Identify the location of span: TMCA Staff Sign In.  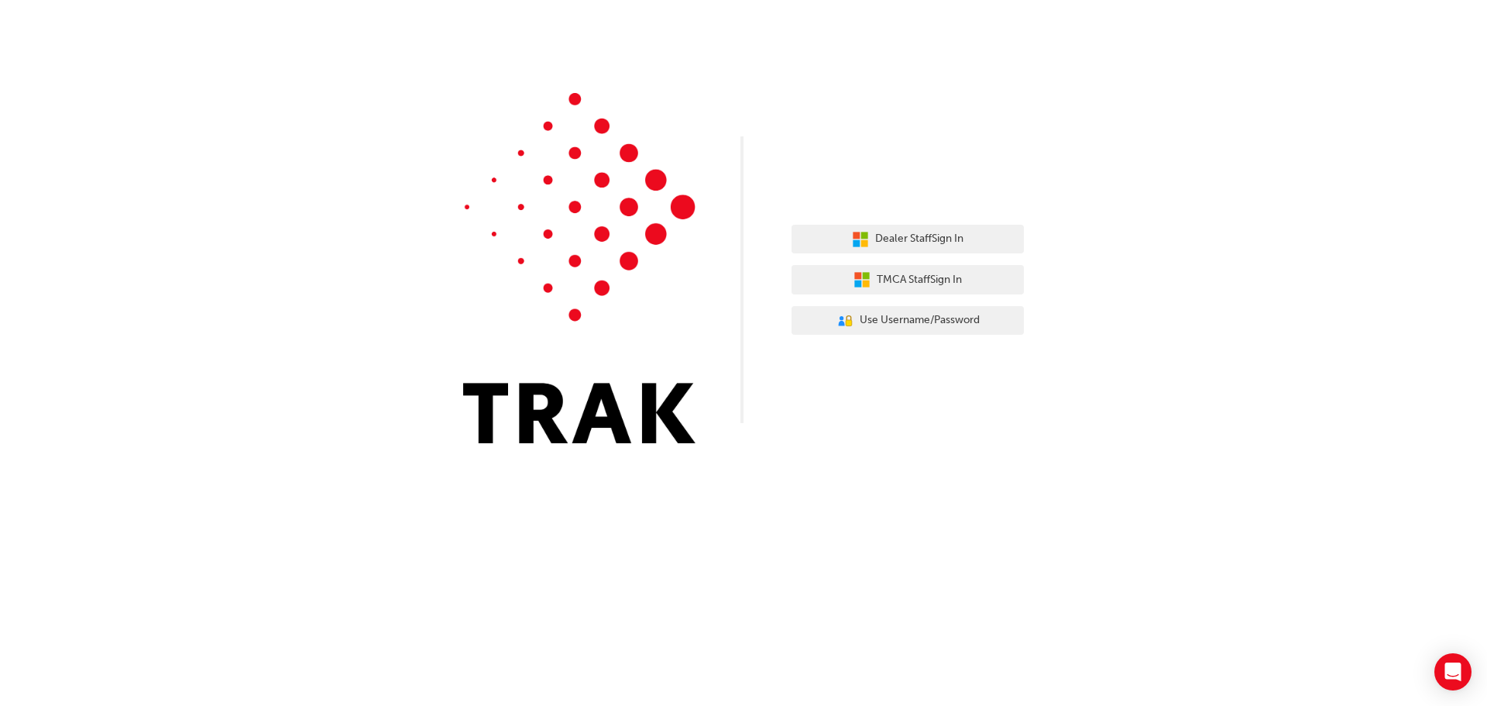
(919, 280).